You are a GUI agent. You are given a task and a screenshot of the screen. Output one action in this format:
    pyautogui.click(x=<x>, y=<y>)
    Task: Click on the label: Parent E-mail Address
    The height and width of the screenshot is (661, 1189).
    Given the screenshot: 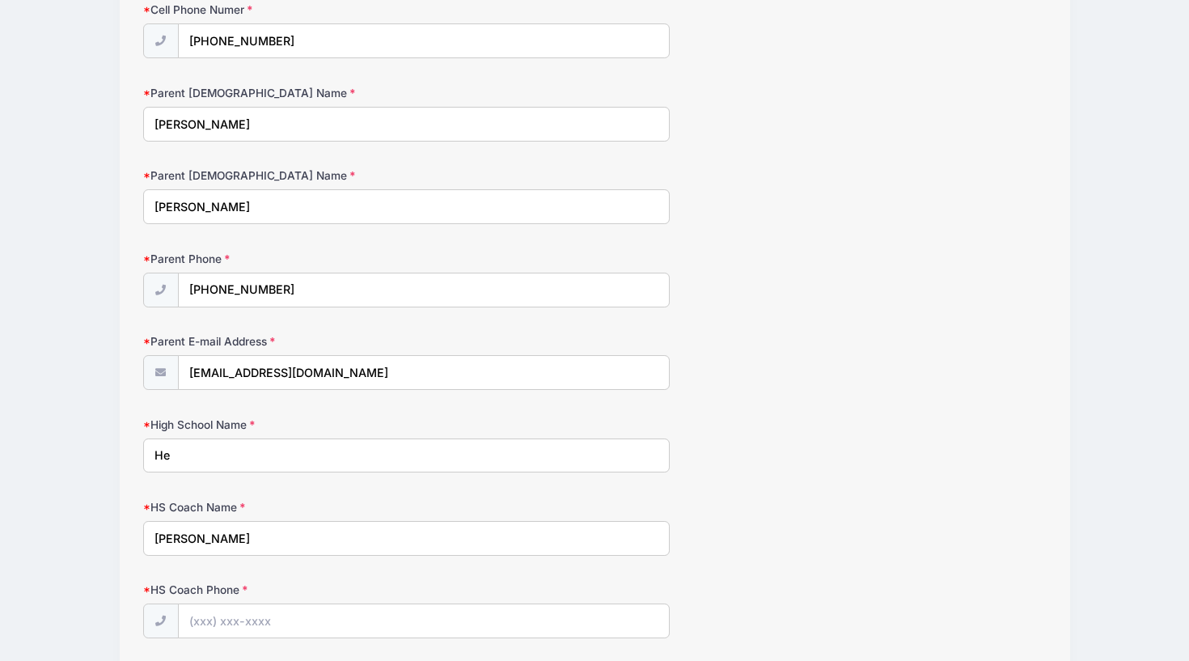 What is the action you would take?
    pyautogui.click(x=294, y=341)
    